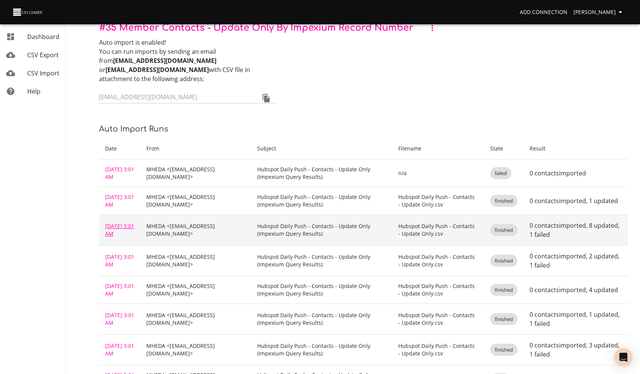  What do you see at coordinates (266, 98) in the screenshot?
I see `div: Copy to clipboard` at bounding box center [266, 98].